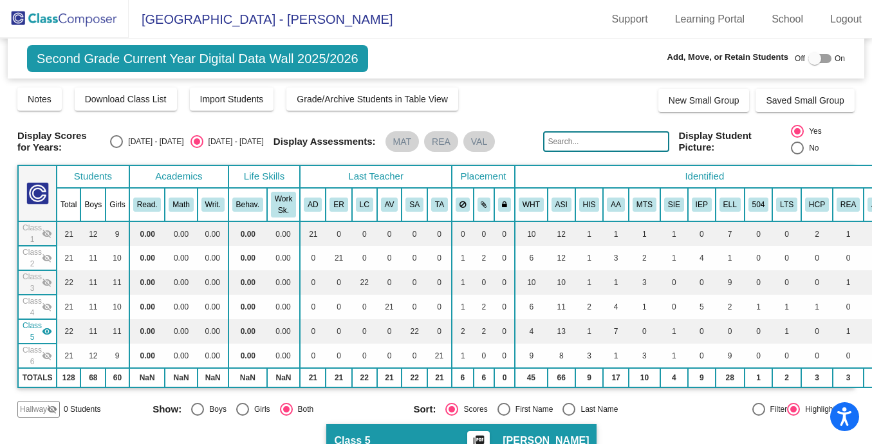 The width and height of the screenshot is (872, 444). Describe the element at coordinates (440, 205) in the screenshot. I see `button: TA` at that location.